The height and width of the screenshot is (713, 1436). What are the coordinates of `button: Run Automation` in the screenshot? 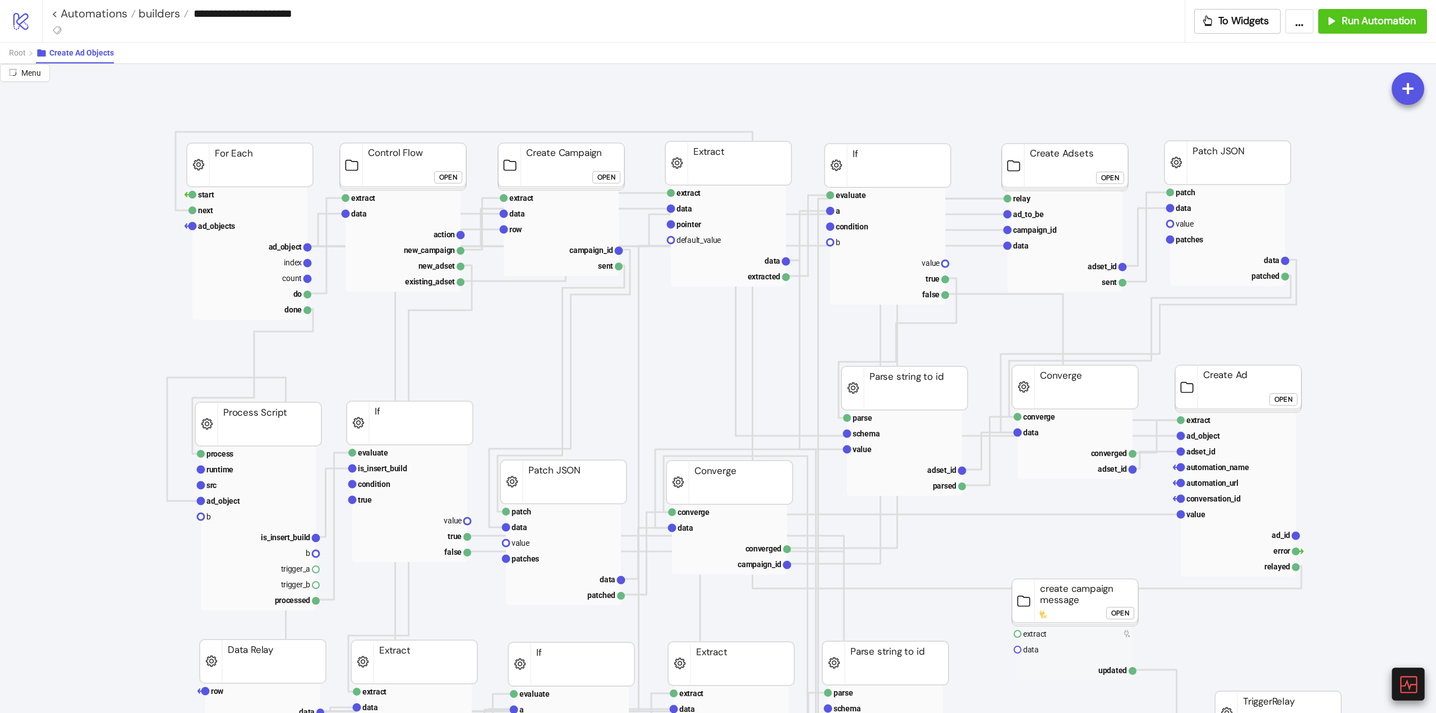 It's located at (1373, 21).